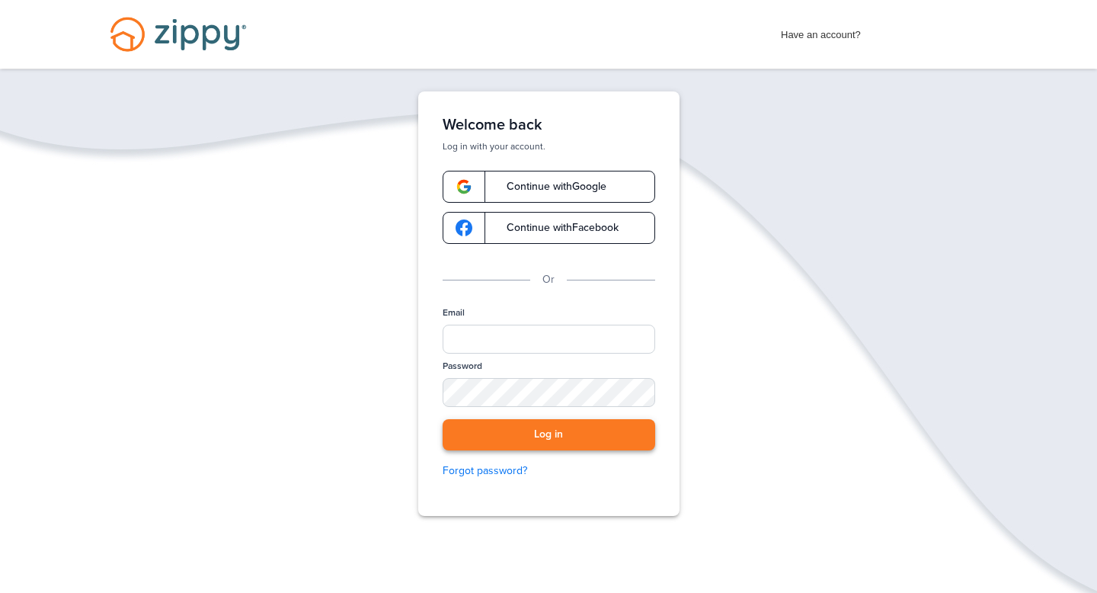 This screenshot has height=593, width=1097. Describe the element at coordinates (548, 125) in the screenshot. I see `h1: Welcome back` at that location.